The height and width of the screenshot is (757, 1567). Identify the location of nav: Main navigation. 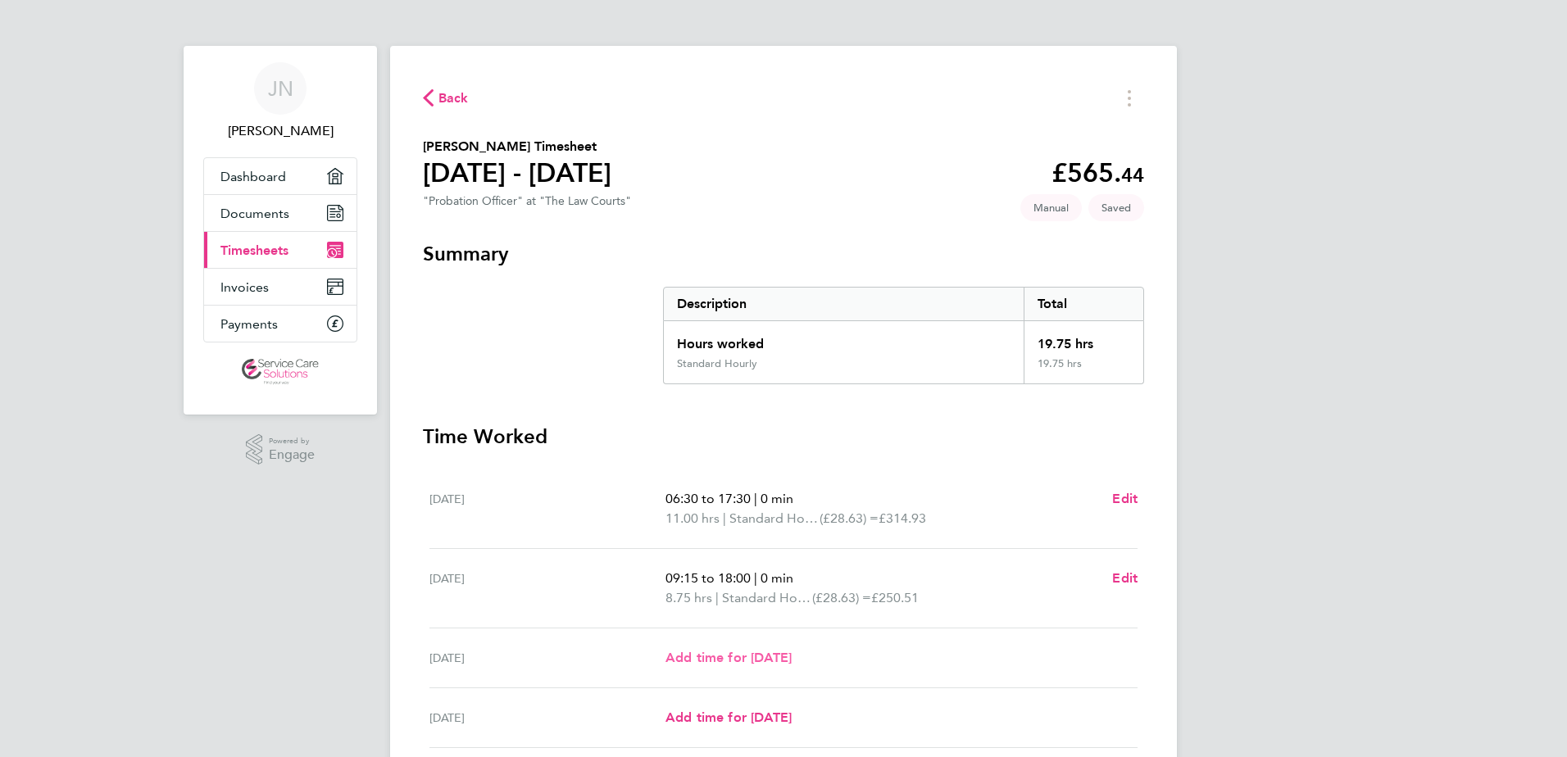
(280, 230).